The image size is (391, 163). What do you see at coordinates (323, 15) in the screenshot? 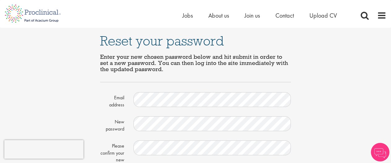
I see `span: Upload CV` at bounding box center [323, 15].